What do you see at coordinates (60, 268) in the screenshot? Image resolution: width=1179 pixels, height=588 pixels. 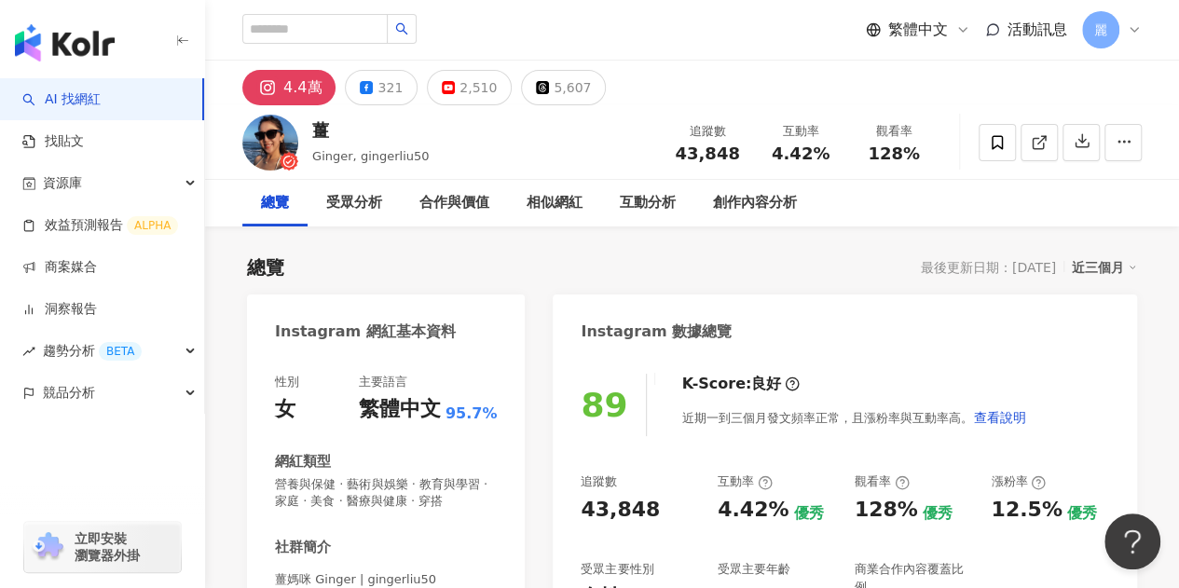 I see `a: 商案媒合` at bounding box center [60, 268].